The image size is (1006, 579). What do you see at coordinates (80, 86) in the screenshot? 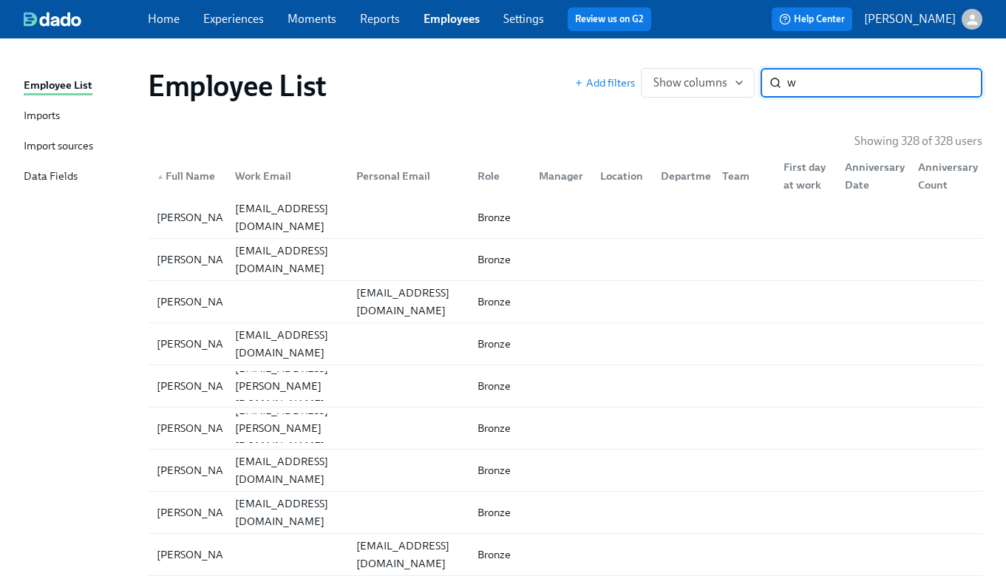
I see `a: Employee List` at bounding box center [80, 86].